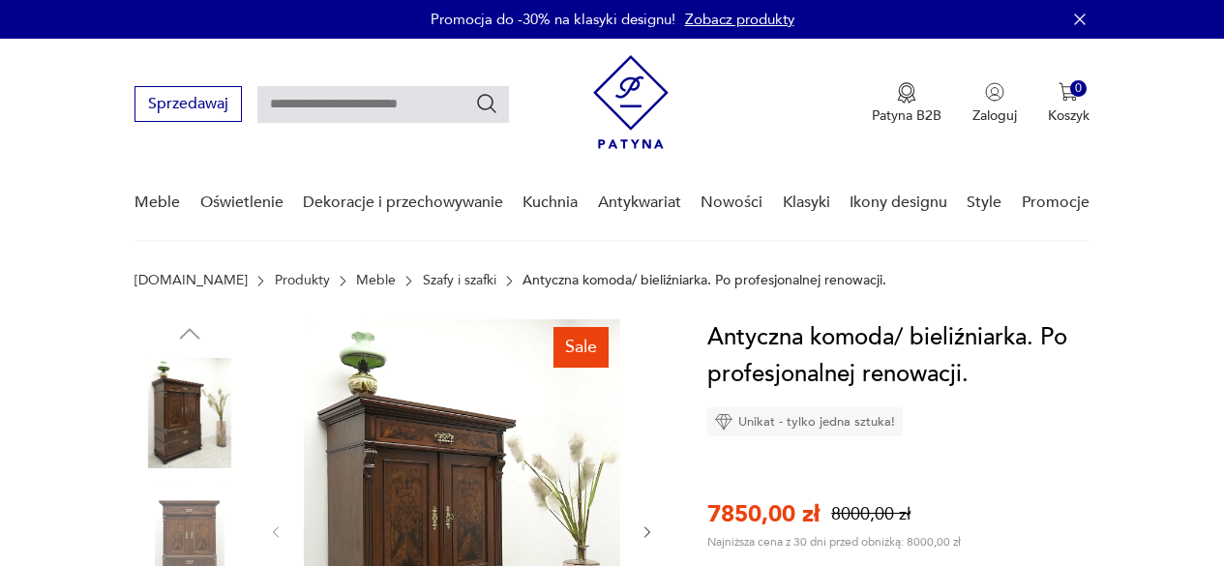  I want to click on a: Ikony designu, so click(898, 202).